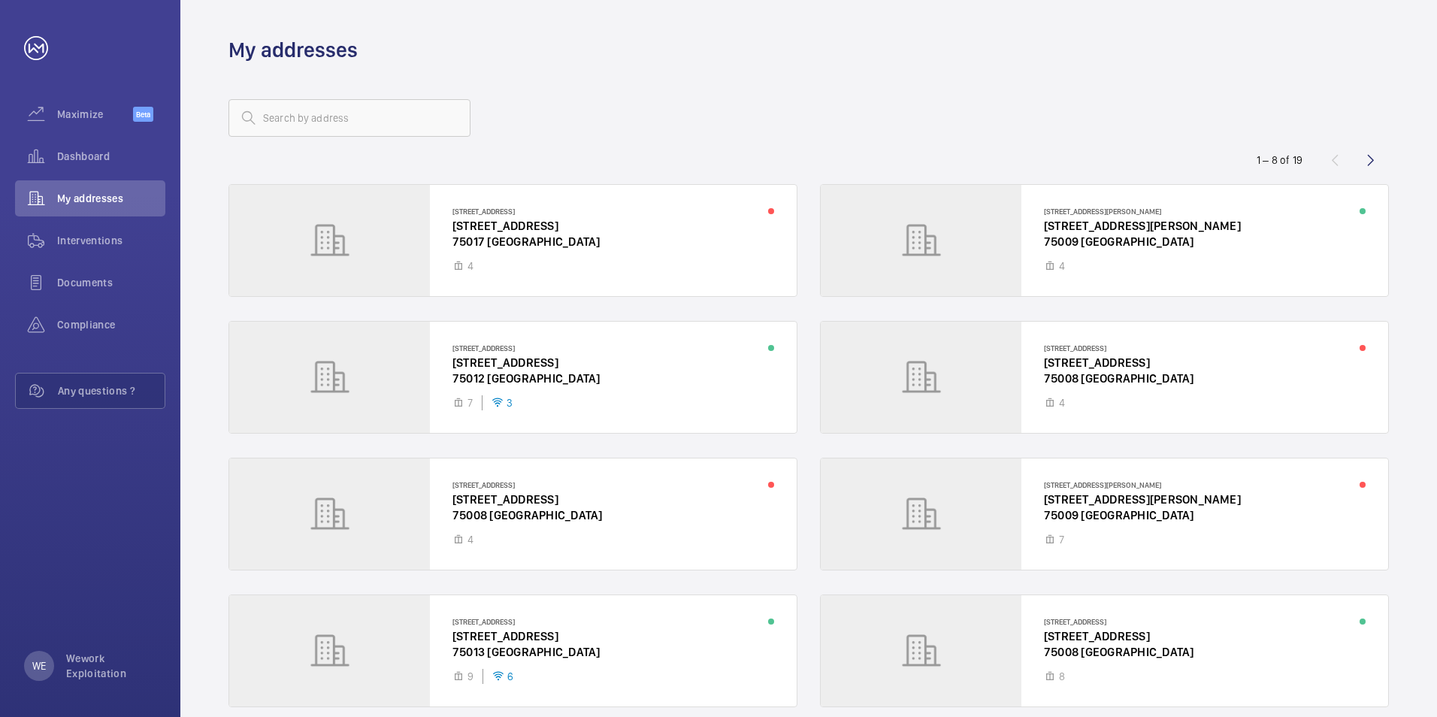 This screenshot has width=1437, height=717. What do you see at coordinates (111, 325) in the screenshot?
I see `span: Compliance` at bounding box center [111, 325].